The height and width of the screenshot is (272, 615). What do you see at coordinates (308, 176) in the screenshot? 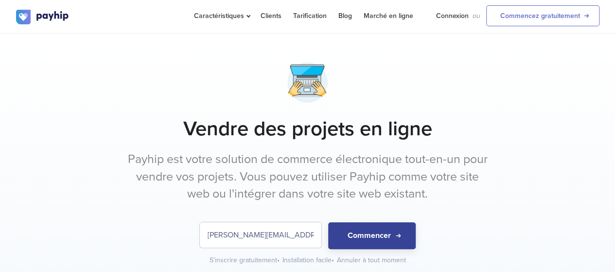
I see `p: Payhip est votre solution de commerce électronique tout-en-un pour vendre vos projets. Vous pouve...` at bounding box center [308, 176].